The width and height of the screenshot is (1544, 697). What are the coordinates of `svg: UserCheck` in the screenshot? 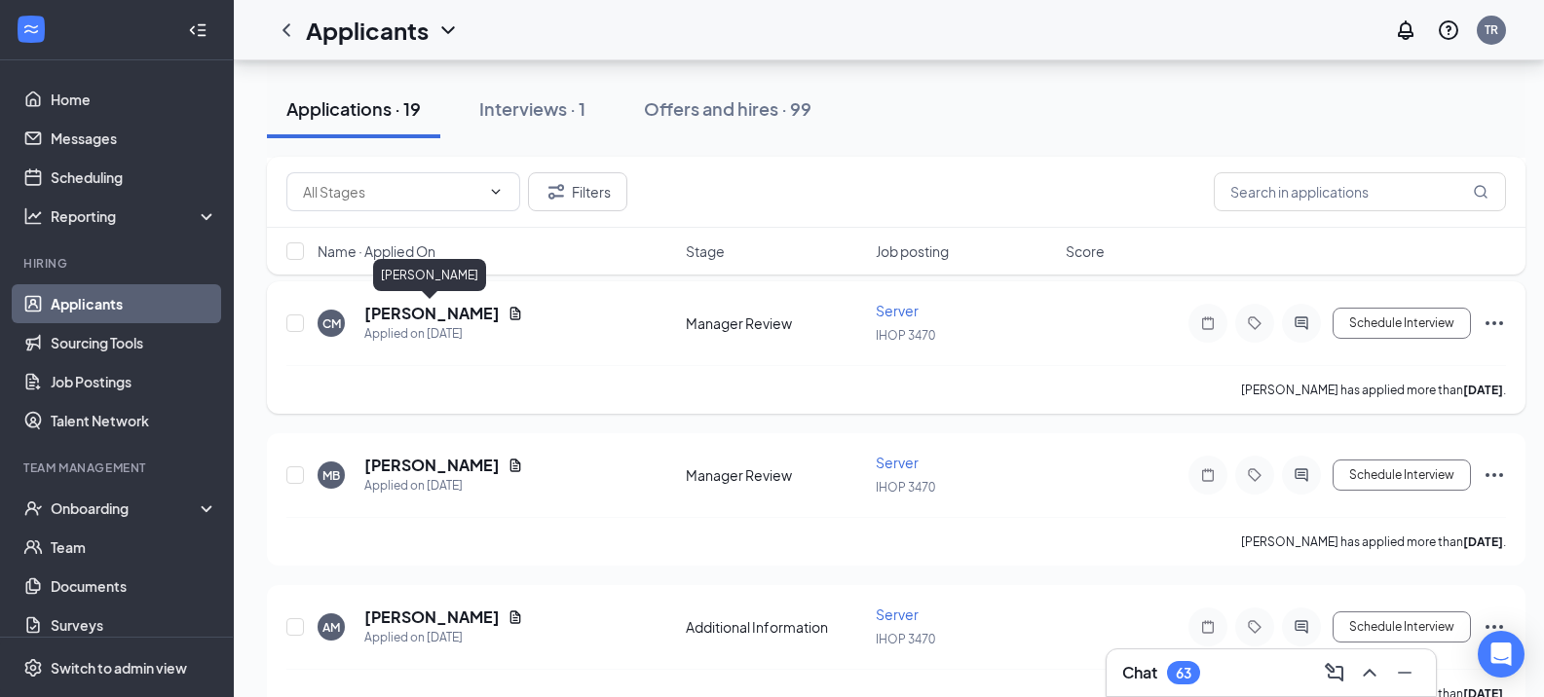 It's located at (33, 508).